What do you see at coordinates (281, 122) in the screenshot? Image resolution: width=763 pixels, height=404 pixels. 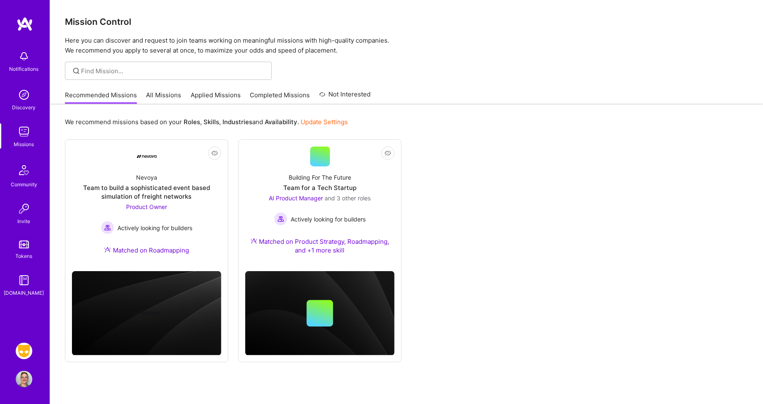 I see `b: Availability` at bounding box center [281, 122].